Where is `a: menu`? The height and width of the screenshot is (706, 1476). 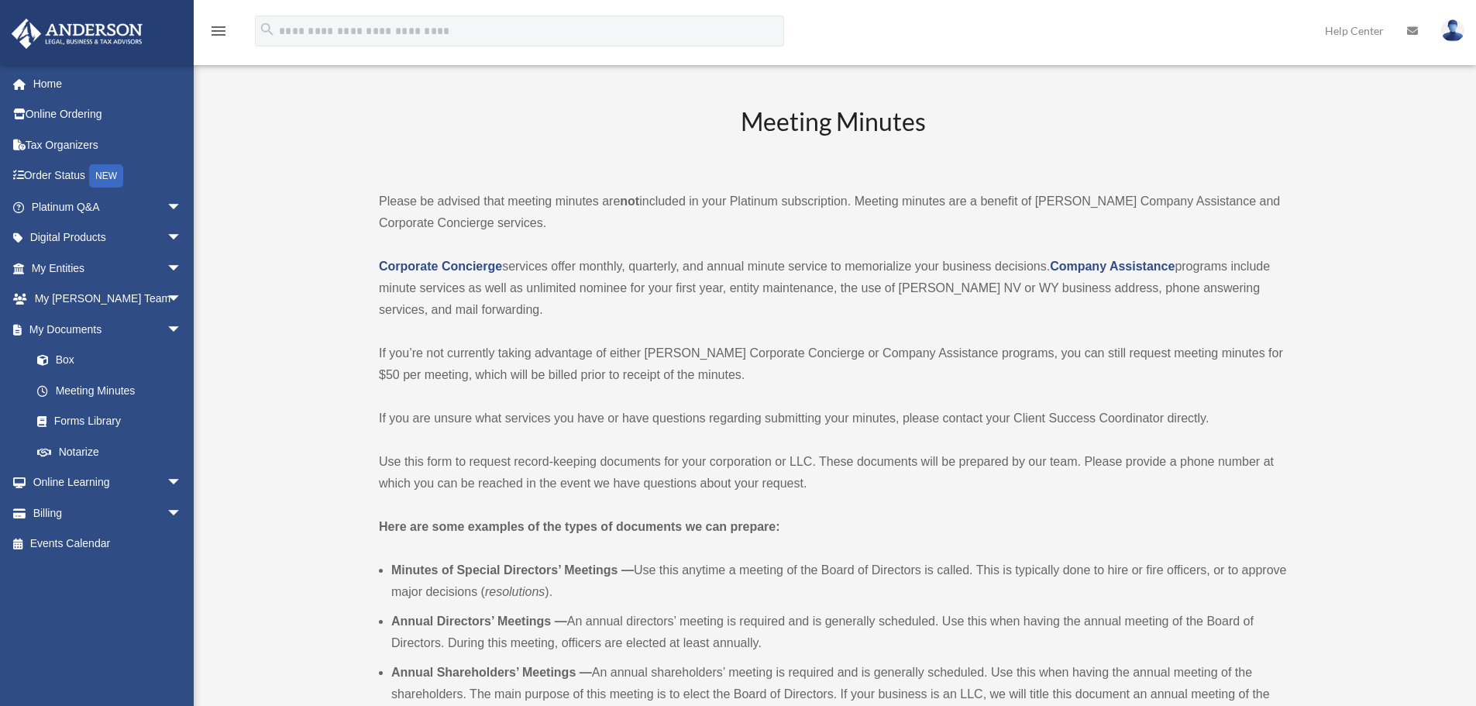 a: menu is located at coordinates (218, 33).